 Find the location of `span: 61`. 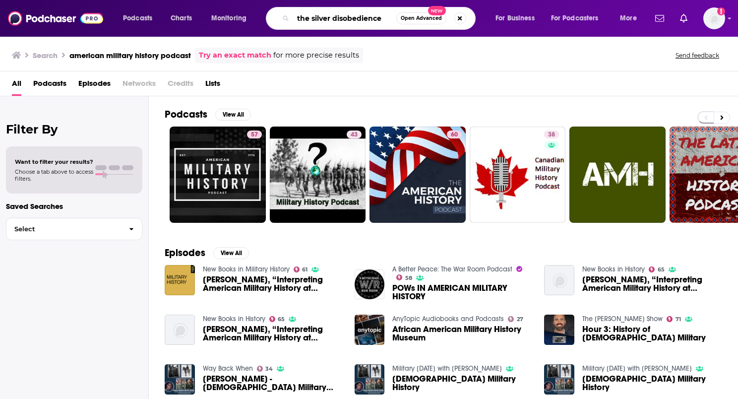

span: 61 is located at coordinates (304, 269).